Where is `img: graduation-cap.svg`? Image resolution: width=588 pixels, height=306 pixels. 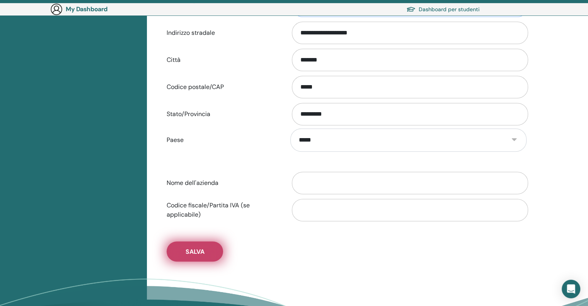
img: graduation-cap.svg is located at coordinates (411, 9).